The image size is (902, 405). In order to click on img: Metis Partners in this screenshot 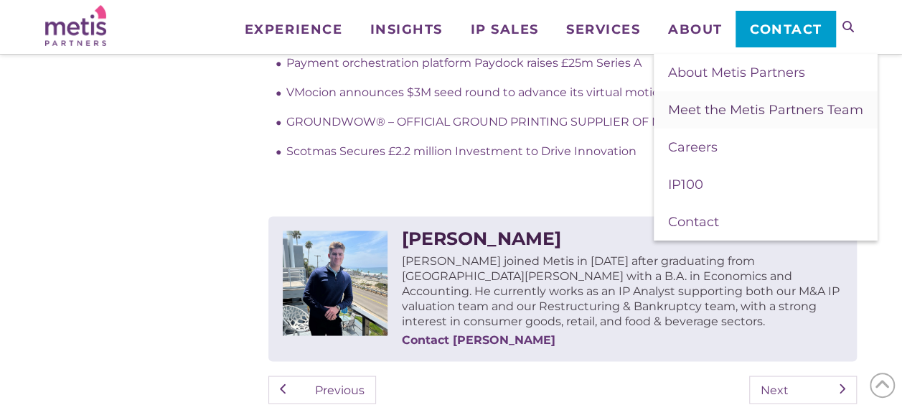, I will do `click(75, 25)`.